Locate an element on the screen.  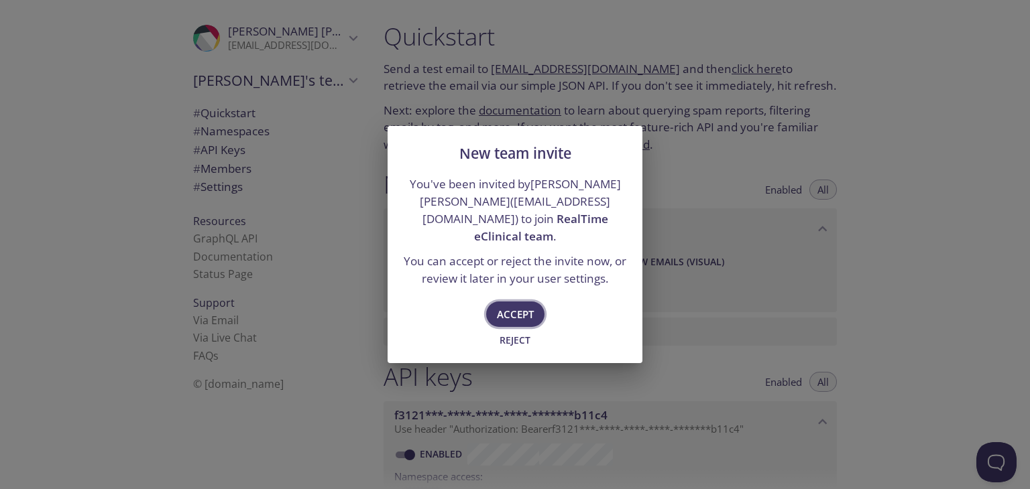
p: You can accept or reject the invite now, or review it later in your user settings. is located at coordinates (515, 270).